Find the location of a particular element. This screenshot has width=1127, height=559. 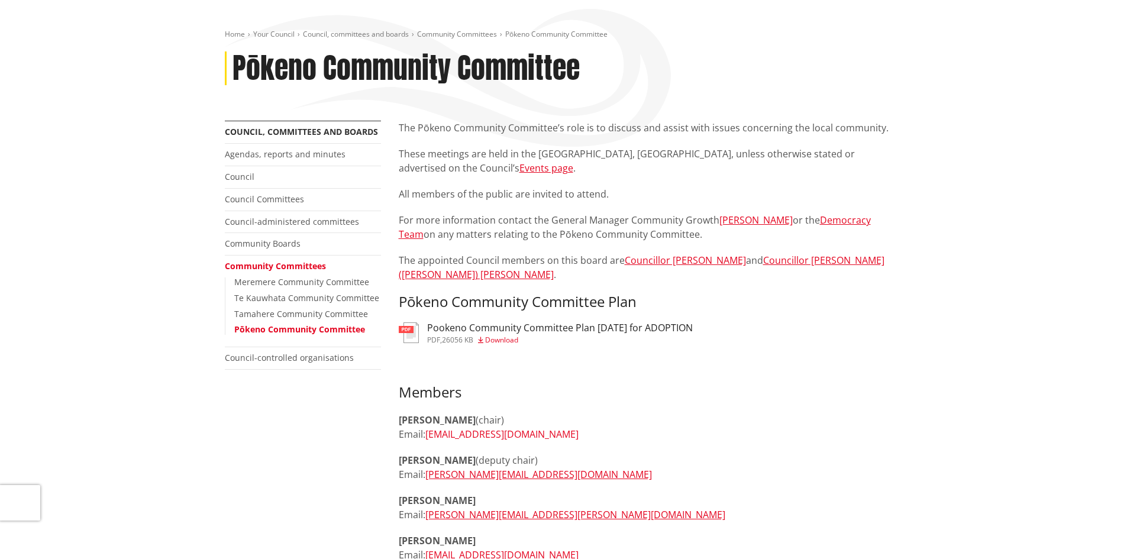

p: For more information contact the General Manager Community Growth or the on any matters relating ... is located at coordinates (651, 227).